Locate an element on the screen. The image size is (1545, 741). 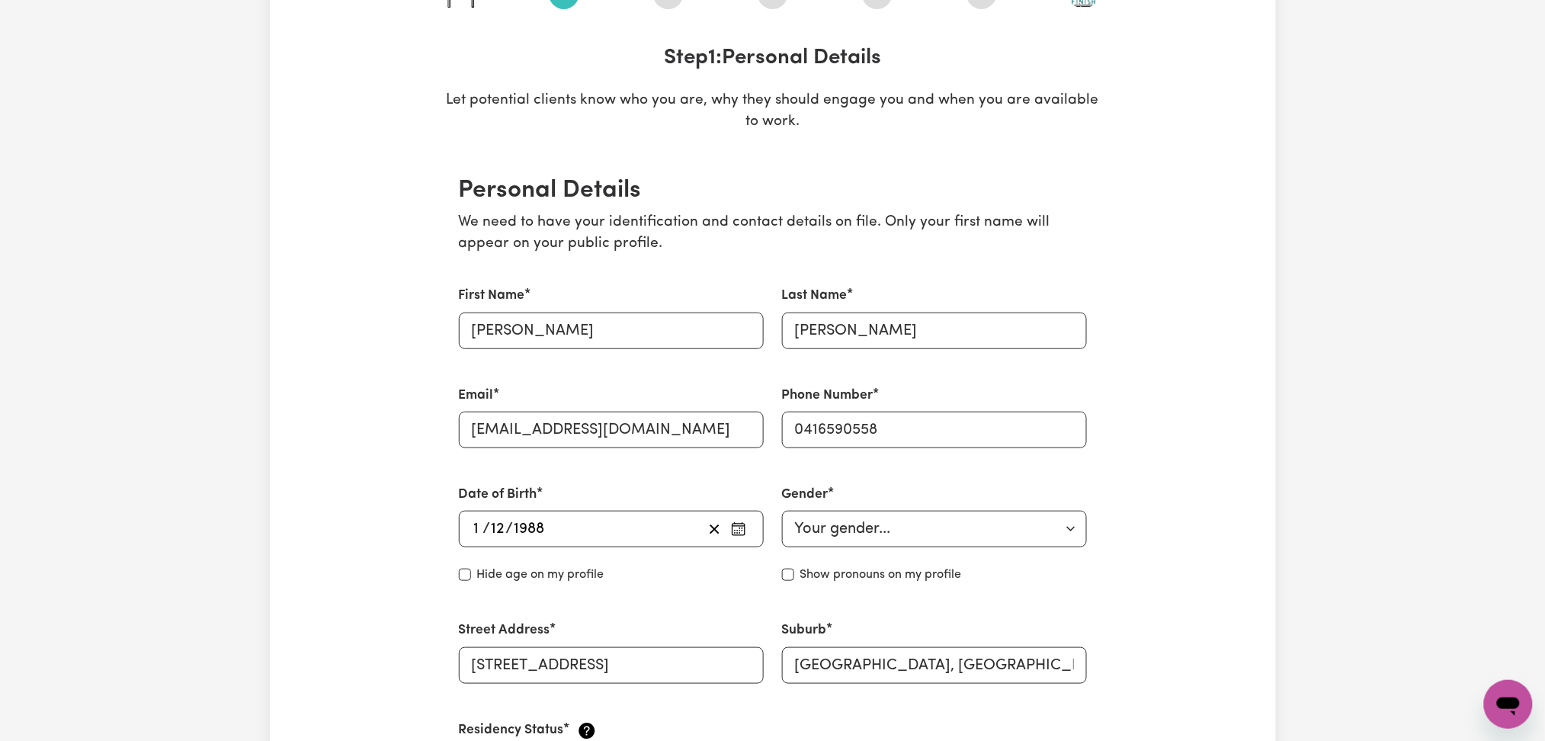
label: Show pronouns on my profile is located at coordinates (881, 575).